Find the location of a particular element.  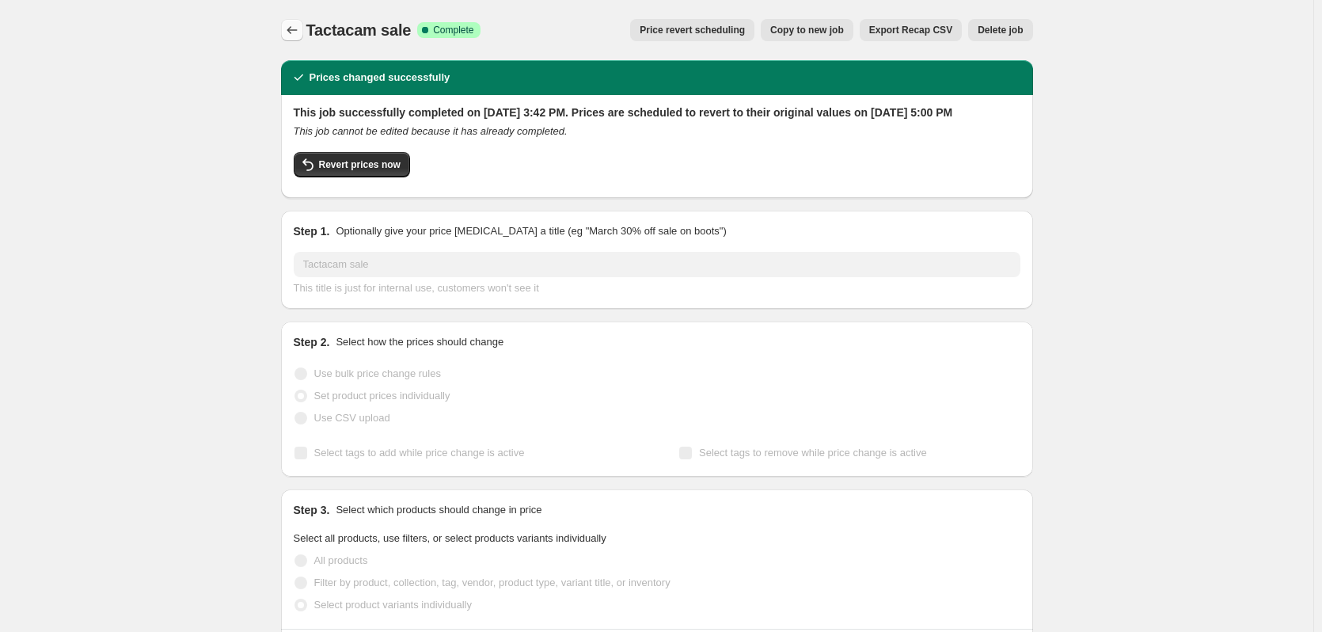

i: This job cannot be edited because it has already completed. is located at coordinates (431, 131).